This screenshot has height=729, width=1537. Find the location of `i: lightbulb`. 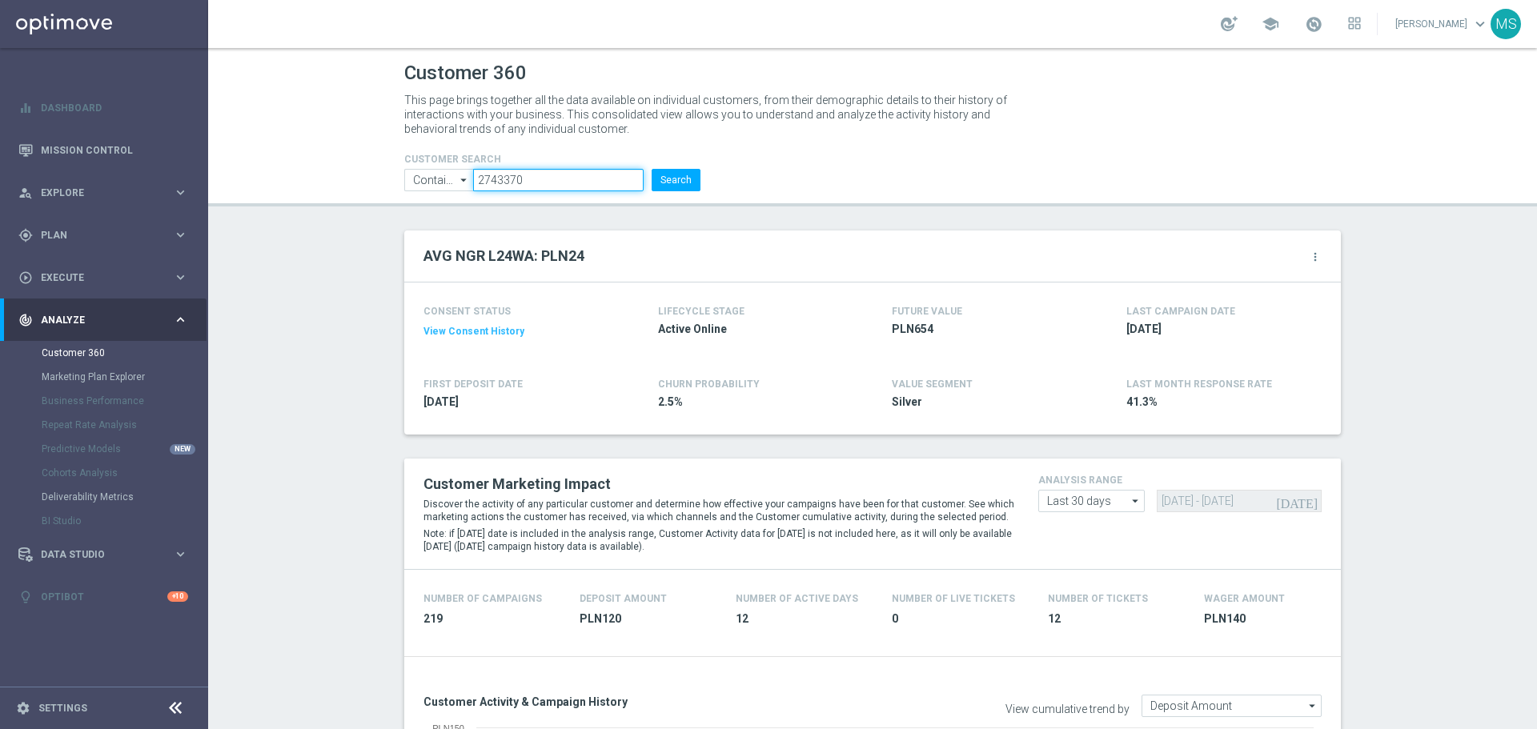

i: lightbulb is located at coordinates (26, 597).